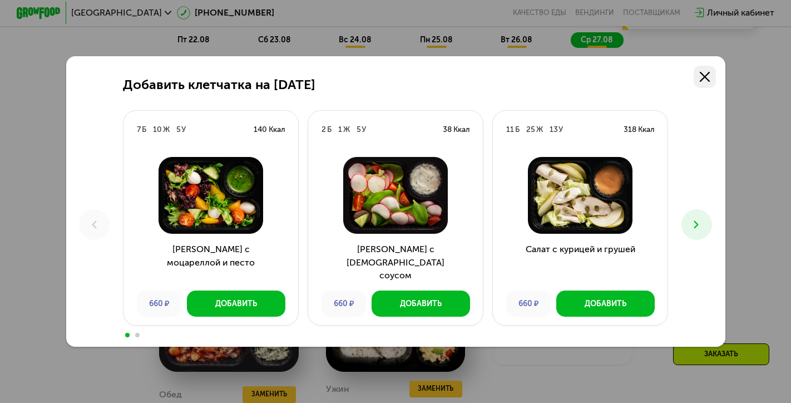  Describe the element at coordinates (456, 130) in the screenshot. I see `div: 38 Ккал` at that location.